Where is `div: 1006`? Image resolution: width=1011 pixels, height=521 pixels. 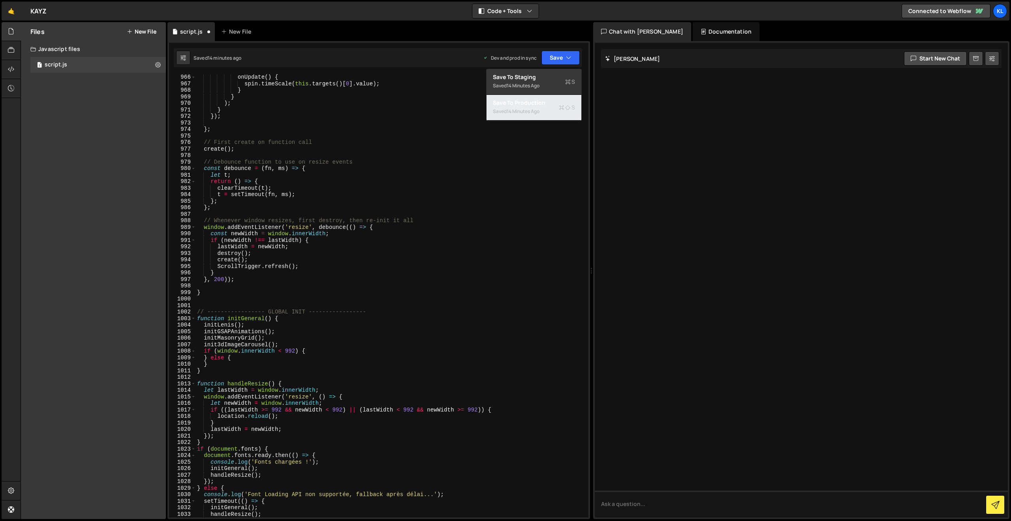 div: 1006 is located at coordinates (182, 338).